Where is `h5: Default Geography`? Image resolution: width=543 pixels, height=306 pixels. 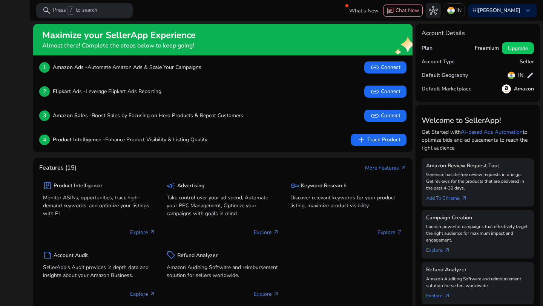
h5: Default Geography is located at coordinates (444, 75).